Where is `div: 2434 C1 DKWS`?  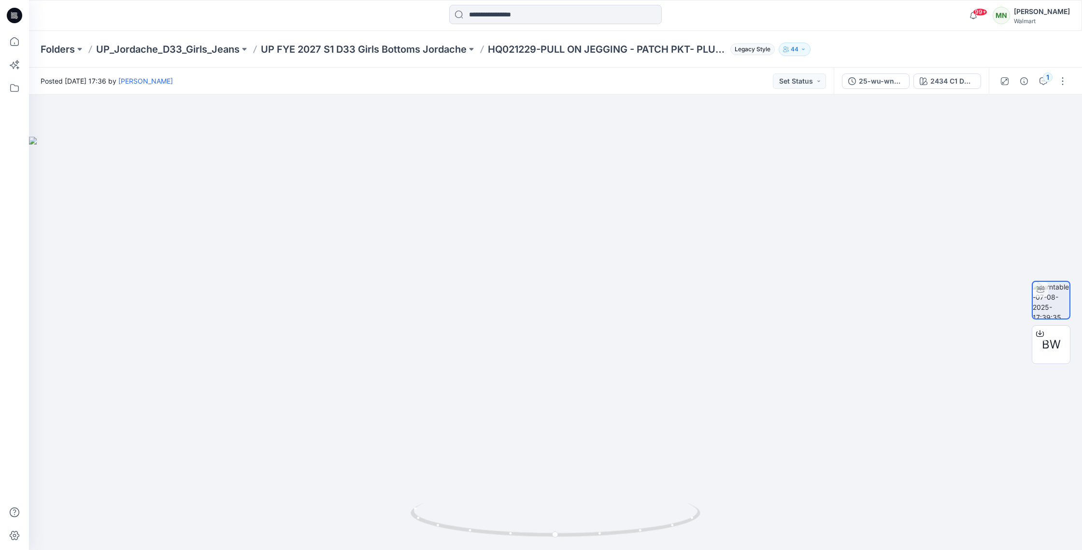 div: 2434 C1 DKWS is located at coordinates (953, 81).